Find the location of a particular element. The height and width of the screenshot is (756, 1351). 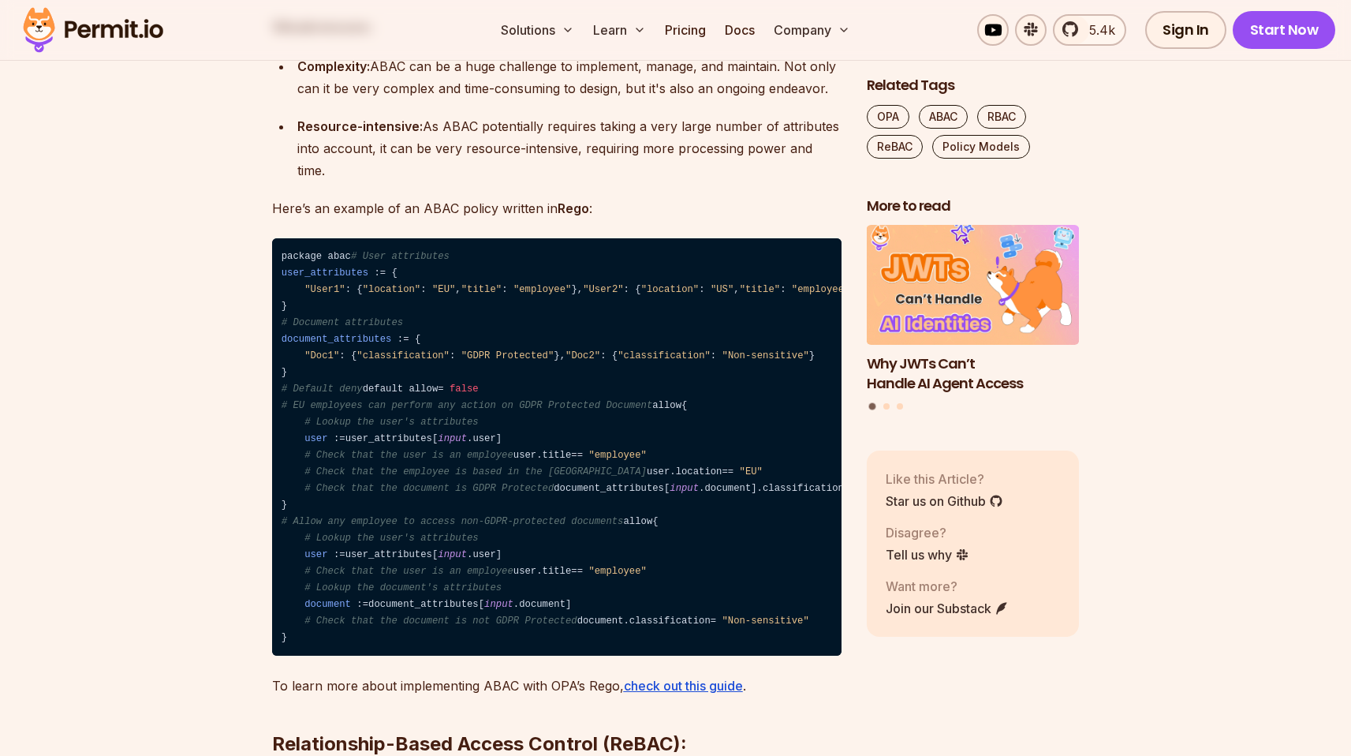

div: Posts is located at coordinates (973, 319).